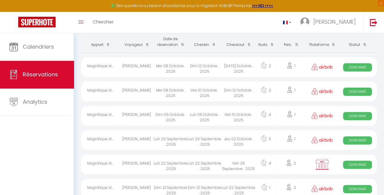  What do you see at coordinates (291, 42) in the screenshot?
I see `th: Sort by people` at bounding box center [291, 42].